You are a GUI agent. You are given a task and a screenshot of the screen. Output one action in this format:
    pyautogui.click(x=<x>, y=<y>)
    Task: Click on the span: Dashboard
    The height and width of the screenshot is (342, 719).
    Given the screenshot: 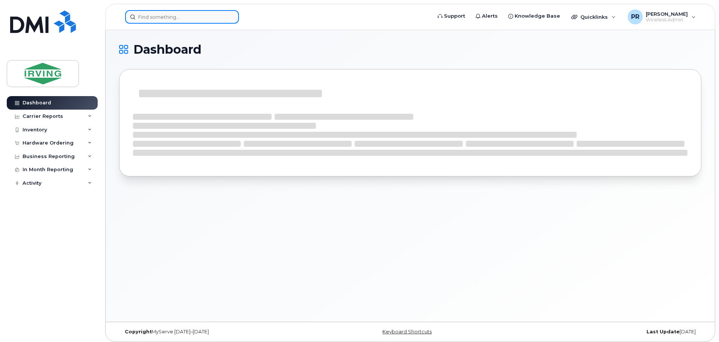 What is the action you would take?
    pyautogui.click(x=167, y=50)
    